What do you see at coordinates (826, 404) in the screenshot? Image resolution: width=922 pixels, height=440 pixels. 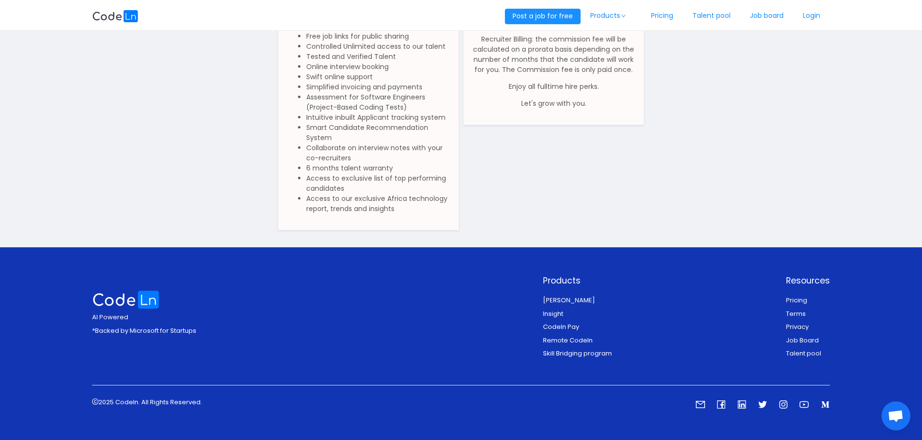 I see `i: icon: medium` at bounding box center [826, 404].